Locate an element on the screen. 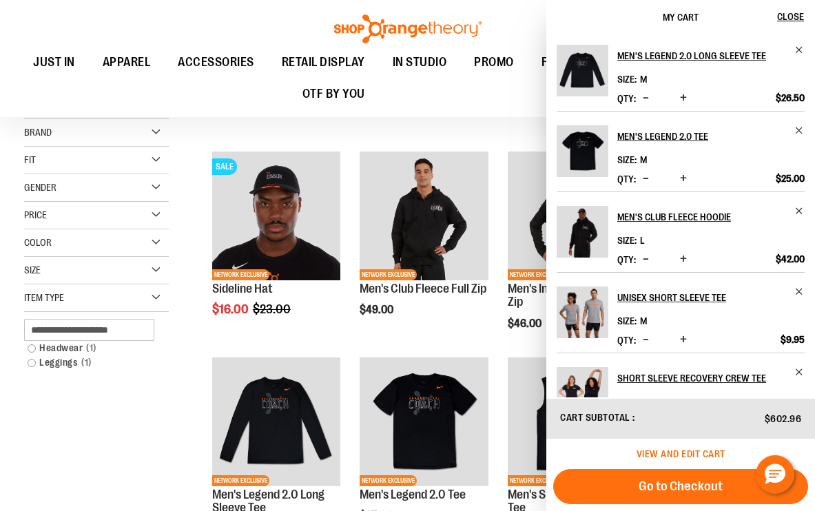  button: Go to Checkout is located at coordinates (680, 486).